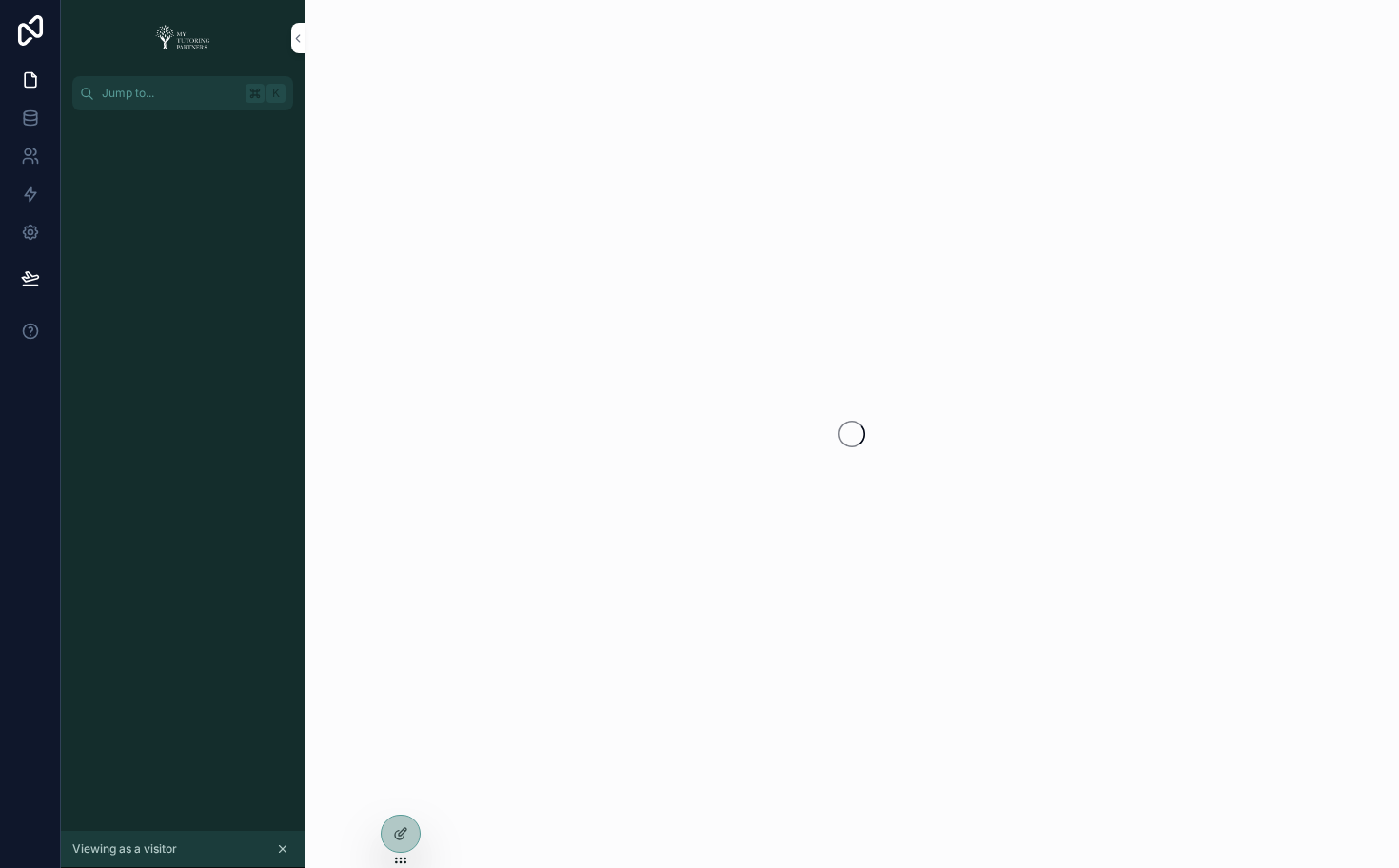 The height and width of the screenshot is (868, 1399). What do you see at coordinates (183, 128) in the screenshot?
I see `div: scrollable content` at bounding box center [183, 128].